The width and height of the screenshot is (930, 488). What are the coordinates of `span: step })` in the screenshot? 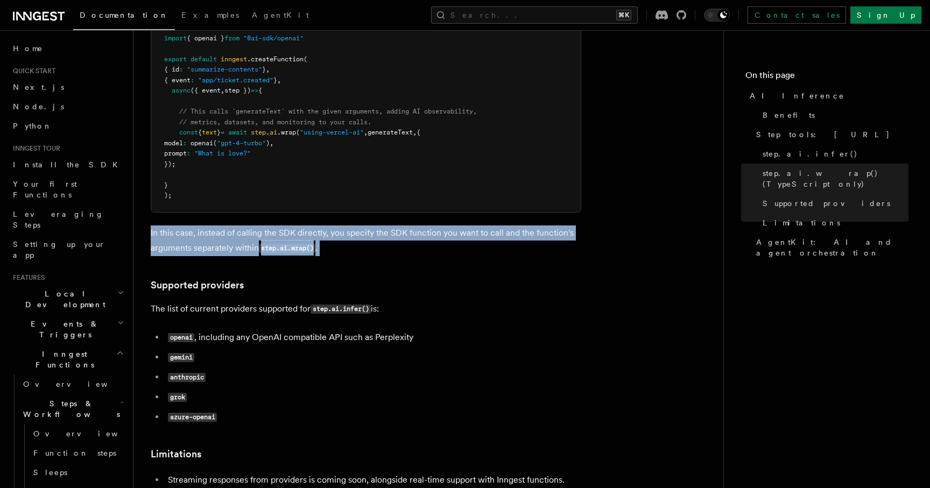 It's located at (237, 90).